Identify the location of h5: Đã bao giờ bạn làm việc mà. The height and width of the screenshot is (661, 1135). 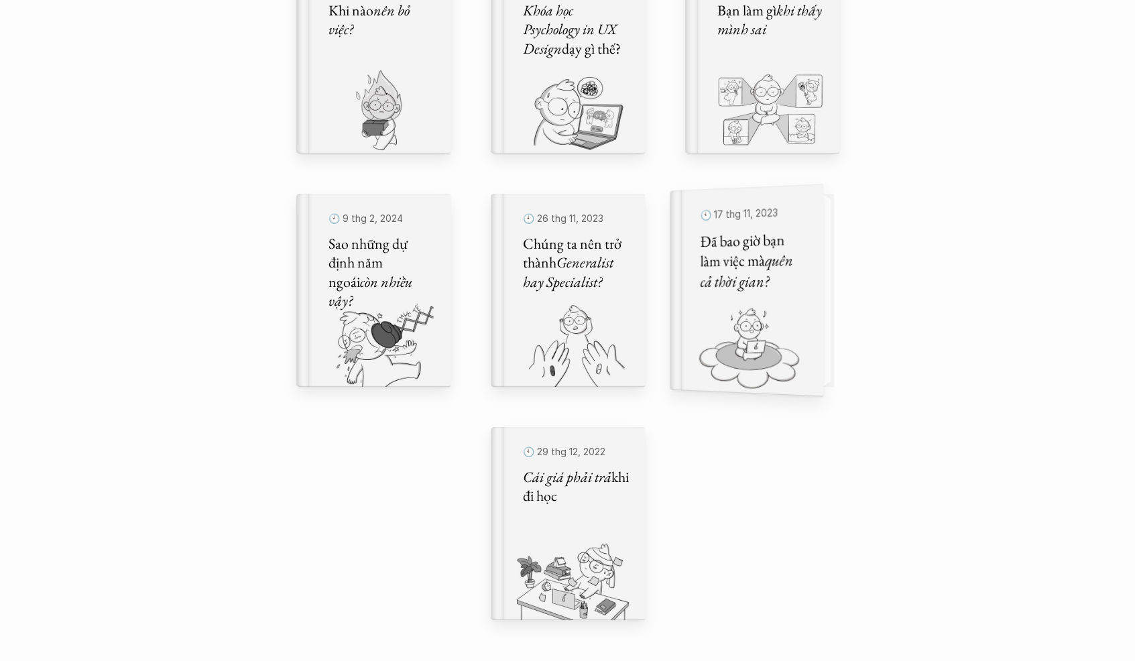
(753, 261).